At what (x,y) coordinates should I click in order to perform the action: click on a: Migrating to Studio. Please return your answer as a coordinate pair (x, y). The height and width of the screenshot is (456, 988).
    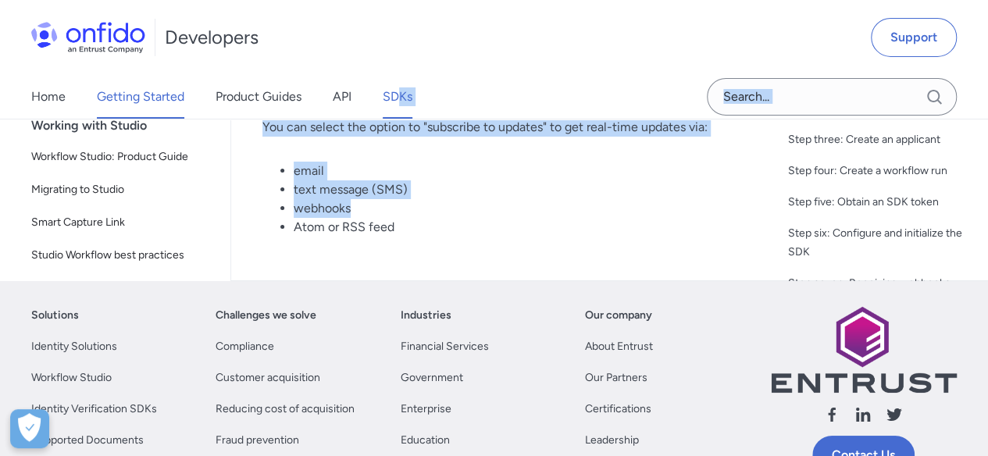
    Looking at the image, I should click on (121, 190).